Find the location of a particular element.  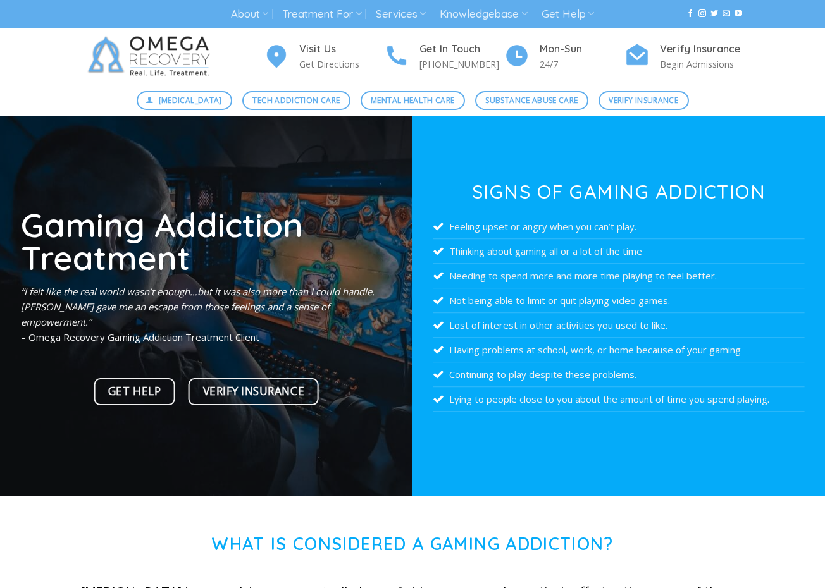

a: Knowledgebase is located at coordinates (483, 14).